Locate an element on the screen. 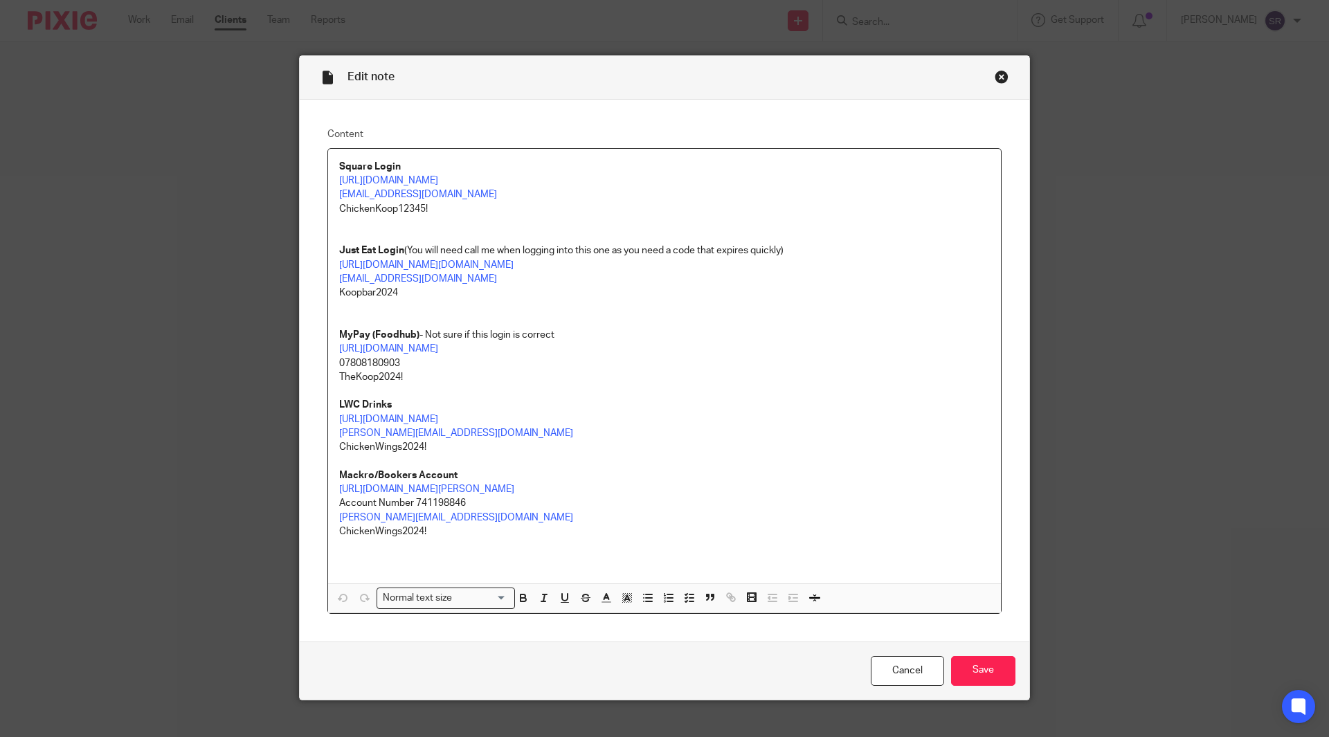  strong: Just Eat Login is located at coordinates (372, 251).